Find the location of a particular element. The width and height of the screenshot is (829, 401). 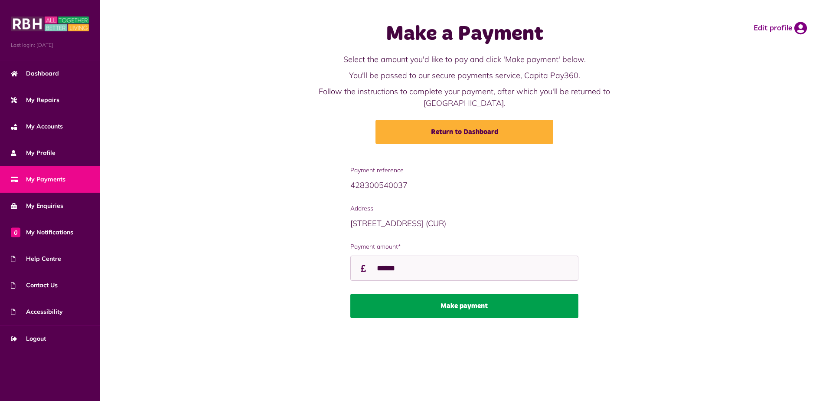

span: 0 is located at coordinates (16, 232).